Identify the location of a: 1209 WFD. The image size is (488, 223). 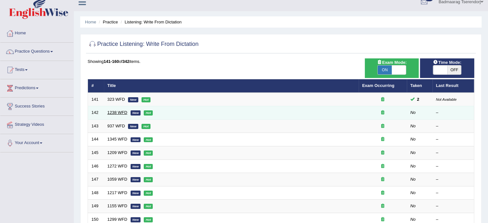
(117, 152).